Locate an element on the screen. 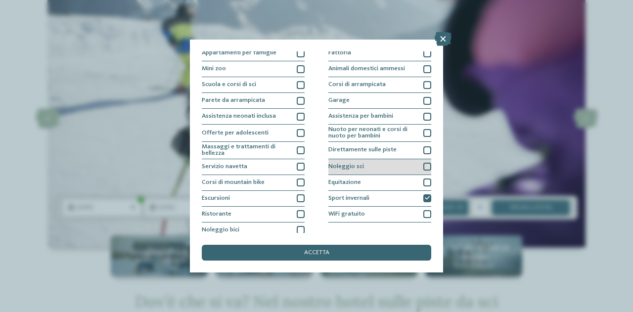 This screenshot has height=312, width=633. span: Offerte per adolescenti is located at coordinates (235, 133).